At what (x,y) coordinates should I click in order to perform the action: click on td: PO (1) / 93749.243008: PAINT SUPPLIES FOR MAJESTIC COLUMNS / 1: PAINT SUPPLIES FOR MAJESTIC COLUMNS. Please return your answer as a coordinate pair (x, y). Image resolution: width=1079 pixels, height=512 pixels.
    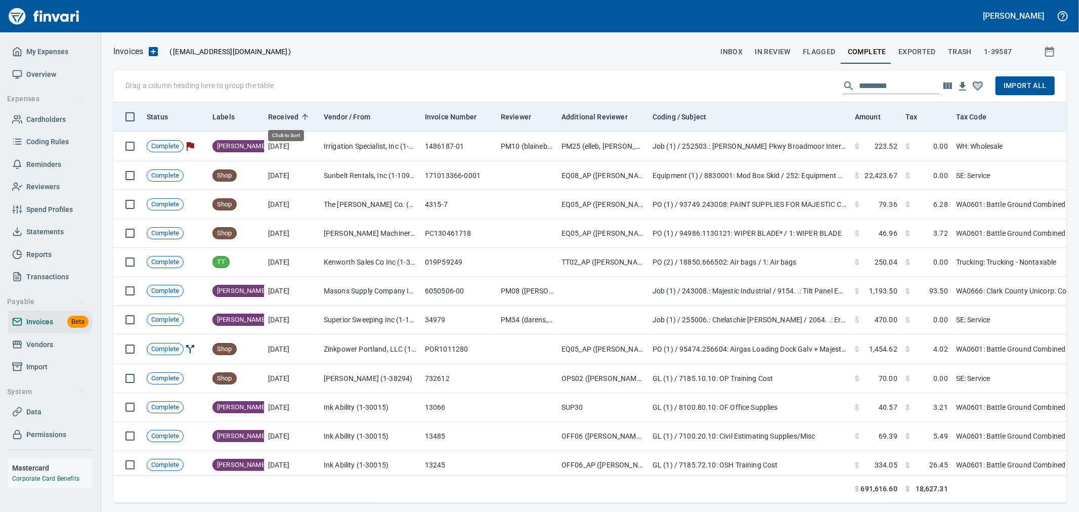
    Looking at the image, I should click on (750, 204).